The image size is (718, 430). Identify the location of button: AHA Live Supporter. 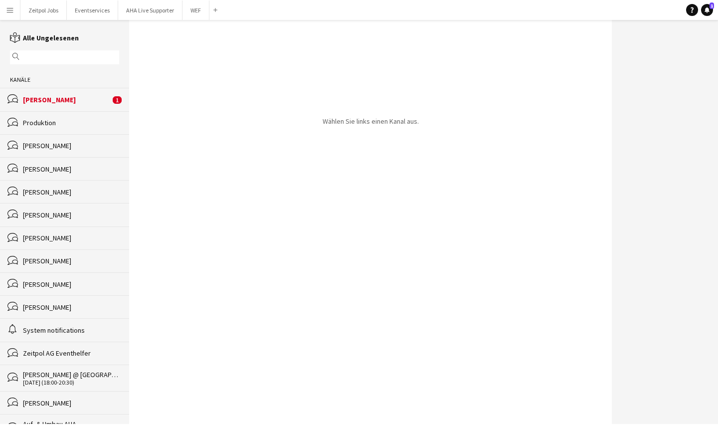
(150, 10).